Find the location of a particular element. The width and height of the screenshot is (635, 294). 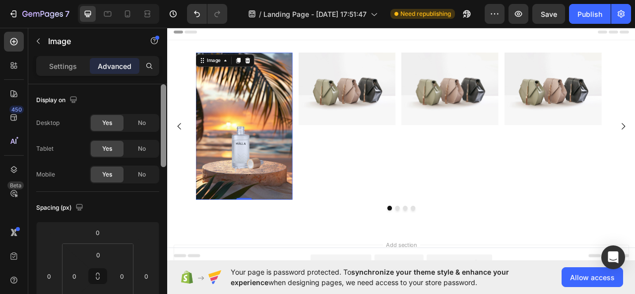

span: Your page is password protected. To when designing pages, we need access to your store password. is located at coordinates (389, 277).